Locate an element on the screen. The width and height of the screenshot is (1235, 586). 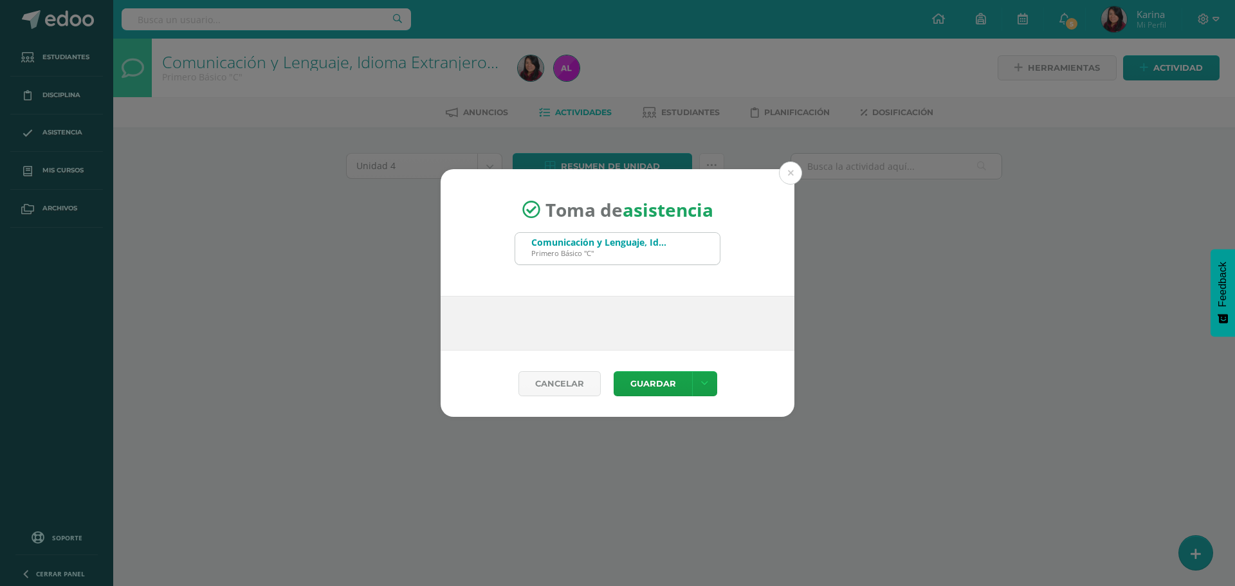
div: Primero Básico "C" is located at coordinates (599, 253).